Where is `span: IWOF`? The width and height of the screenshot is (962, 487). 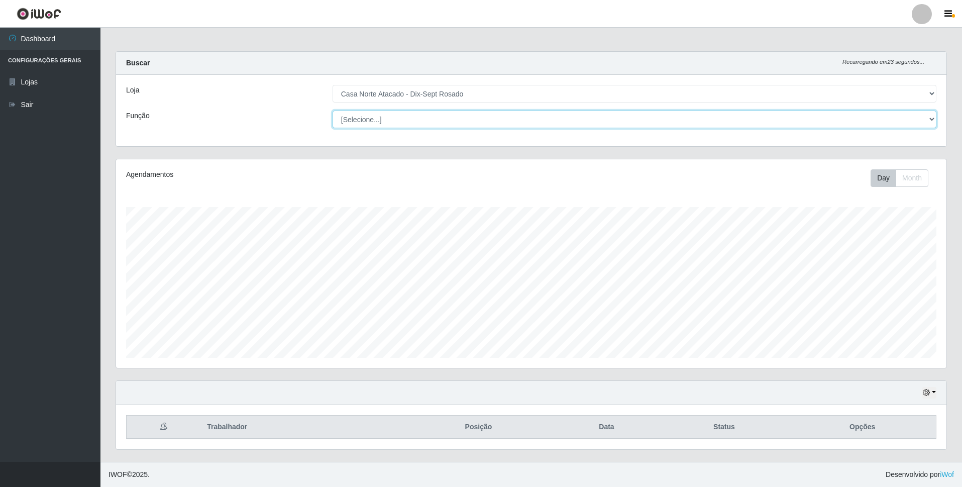 span: IWOF is located at coordinates (118, 474).